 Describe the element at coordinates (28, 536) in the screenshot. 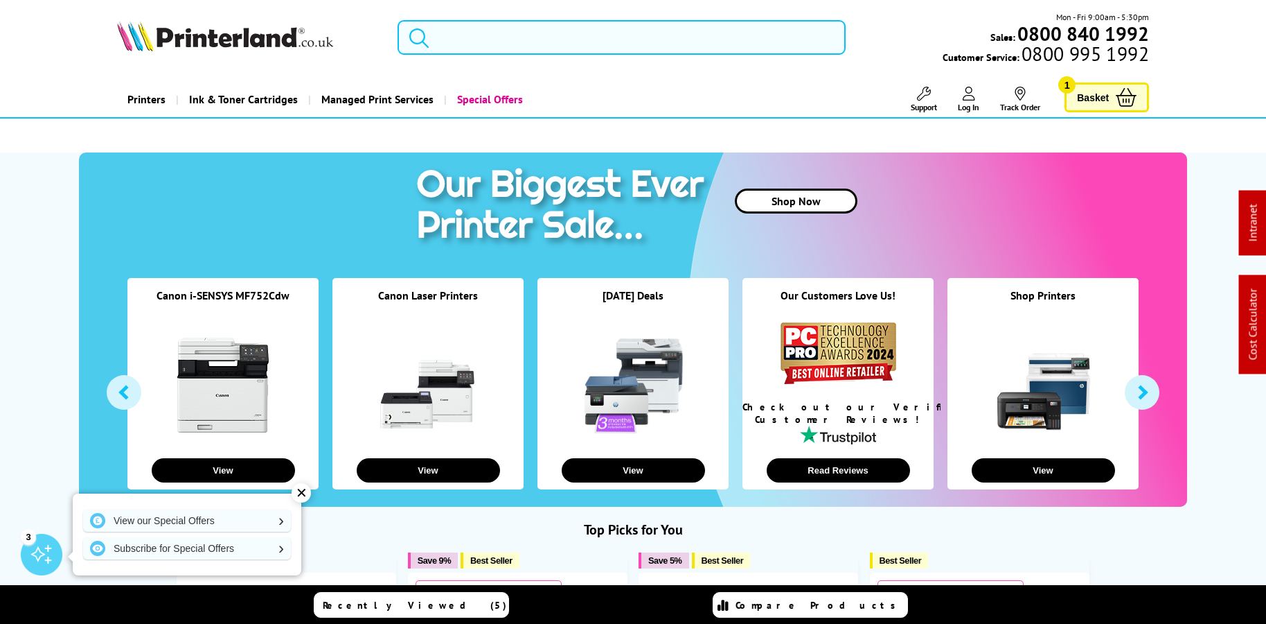

I see `div: 3` at that location.